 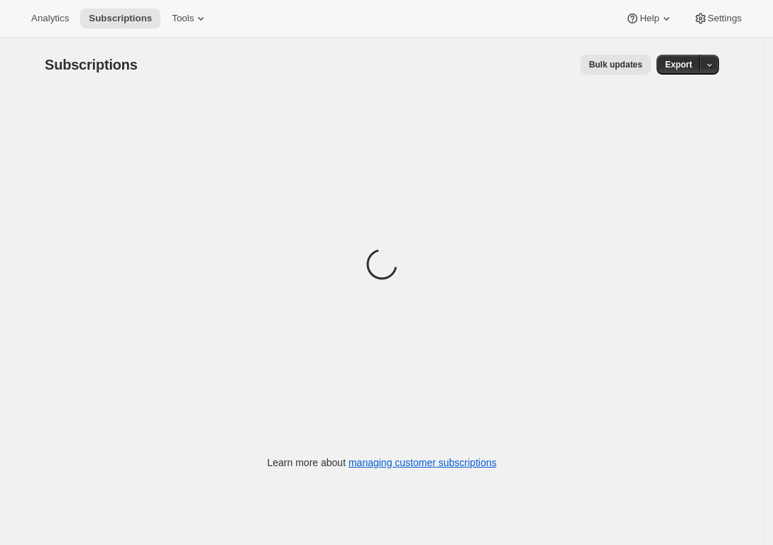 I want to click on span: Settings, so click(x=725, y=18).